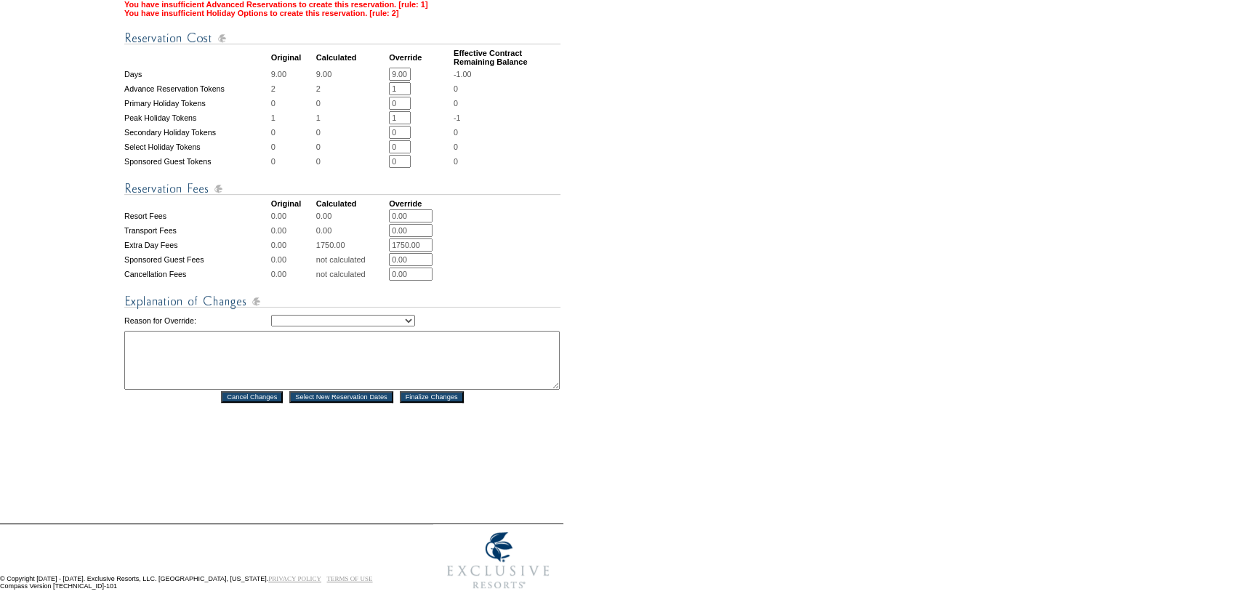 This screenshot has width=1259, height=602. I want to click on a: TERMS OF USE, so click(350, 579).